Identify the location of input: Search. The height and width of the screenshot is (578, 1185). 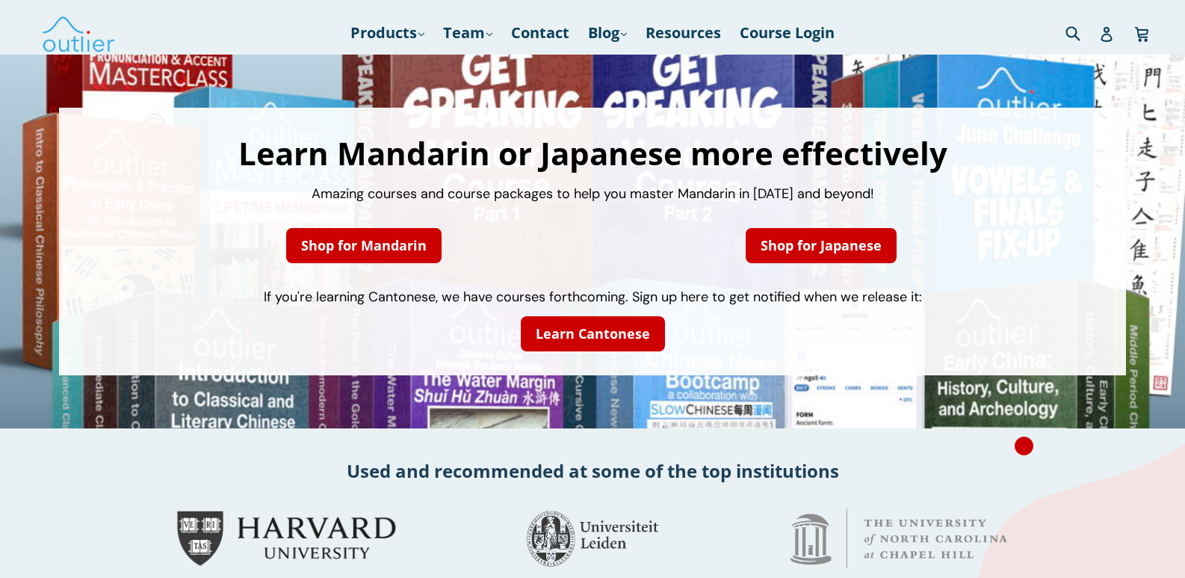
(1082, 32).